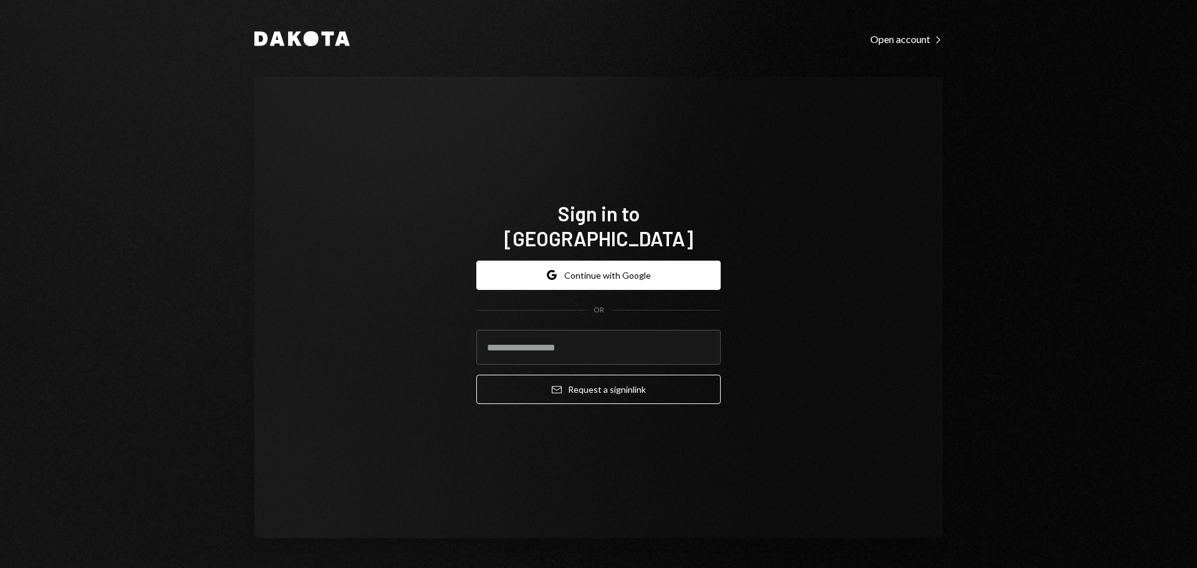  Describe the element at coordinates (599, 310) in the screenshot. I see `div: OR` at that location.